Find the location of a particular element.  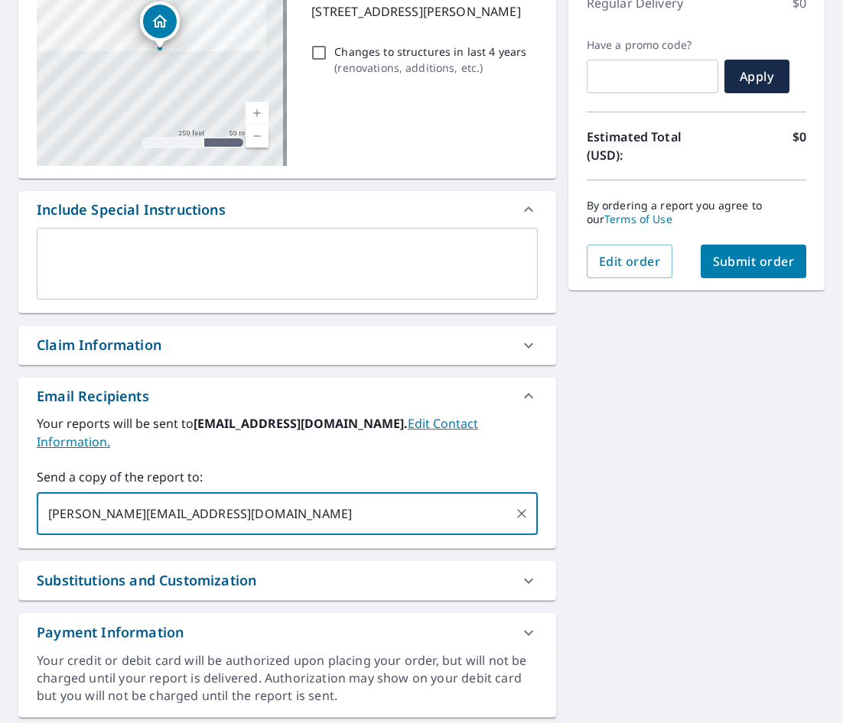

button: Submit order is located at coordinates (753, 262).